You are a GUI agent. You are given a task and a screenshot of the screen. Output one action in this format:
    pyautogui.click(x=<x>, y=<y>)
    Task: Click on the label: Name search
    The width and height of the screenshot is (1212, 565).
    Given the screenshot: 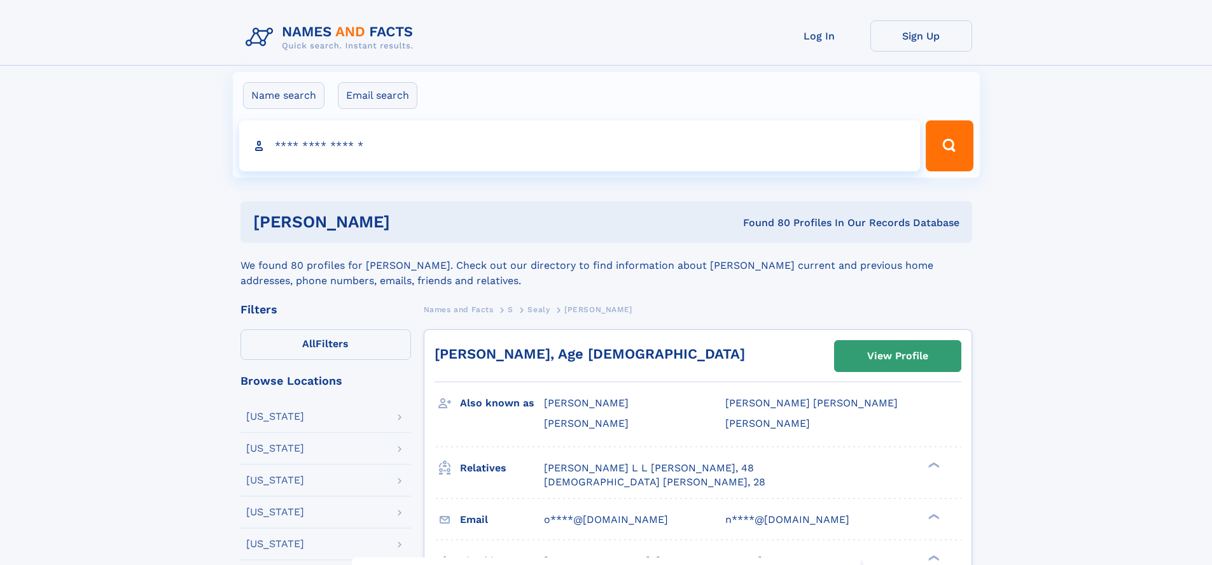 What is the action you would take?
    pyautogui.click(x=284, y=95)
    